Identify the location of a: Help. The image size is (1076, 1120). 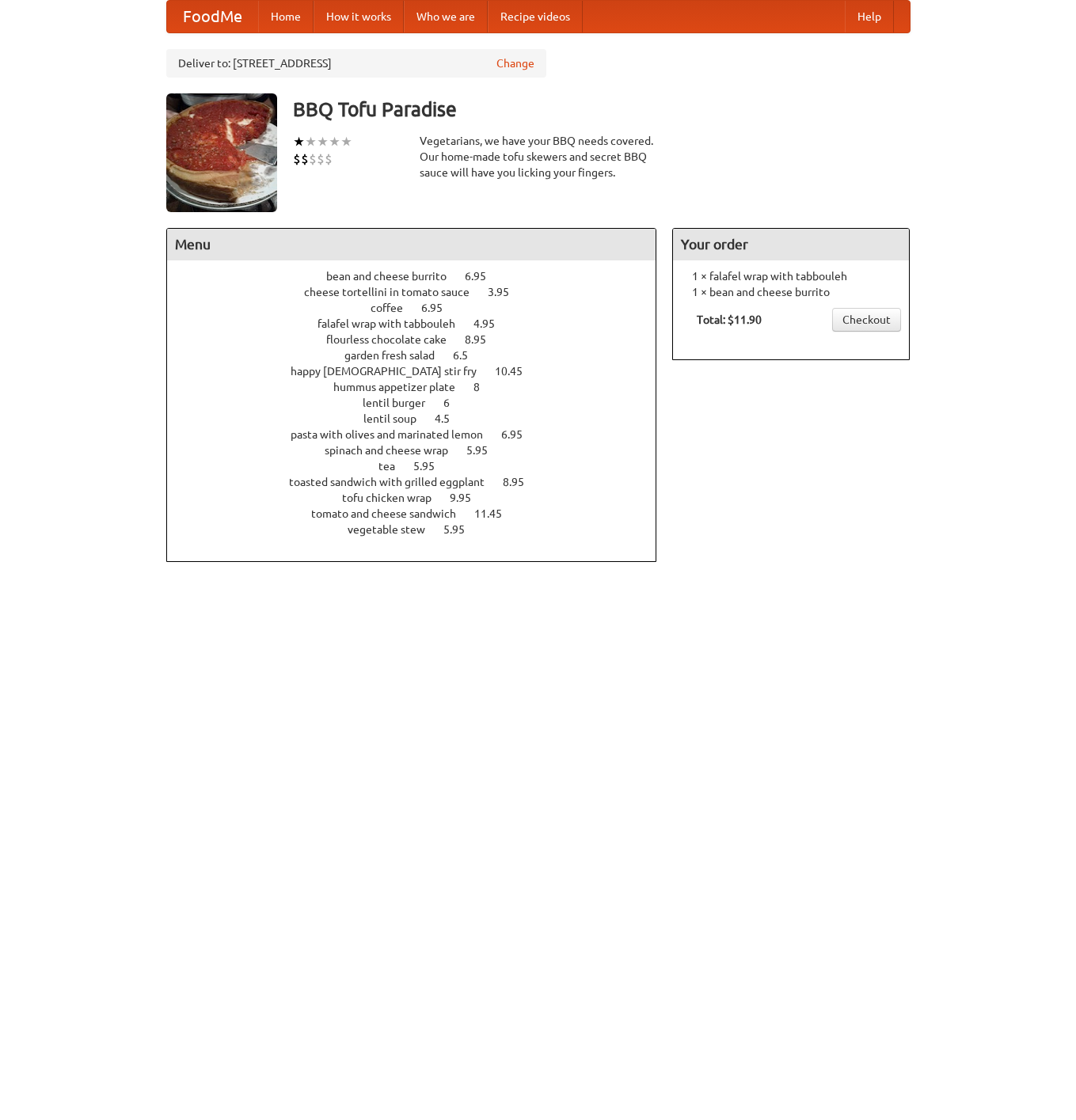
(869, 17).